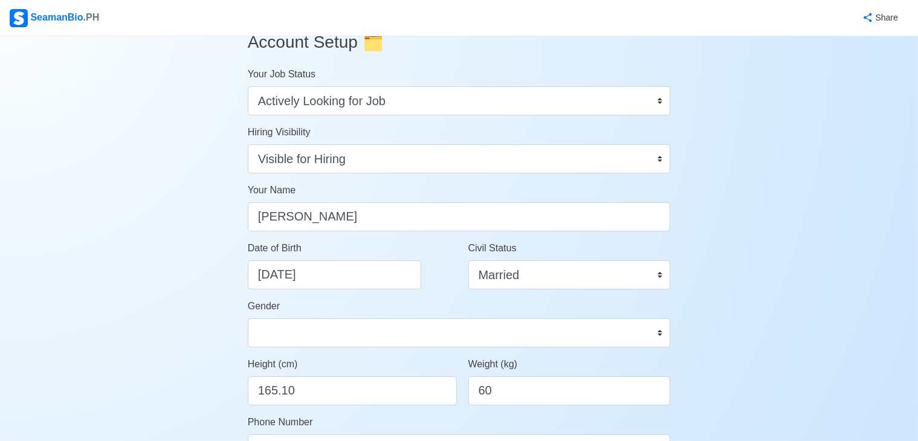 The image size is (918, 441). Describe the element at coordinates (492, 248) in the screenshot. I see `label: Civil Status` at that location.